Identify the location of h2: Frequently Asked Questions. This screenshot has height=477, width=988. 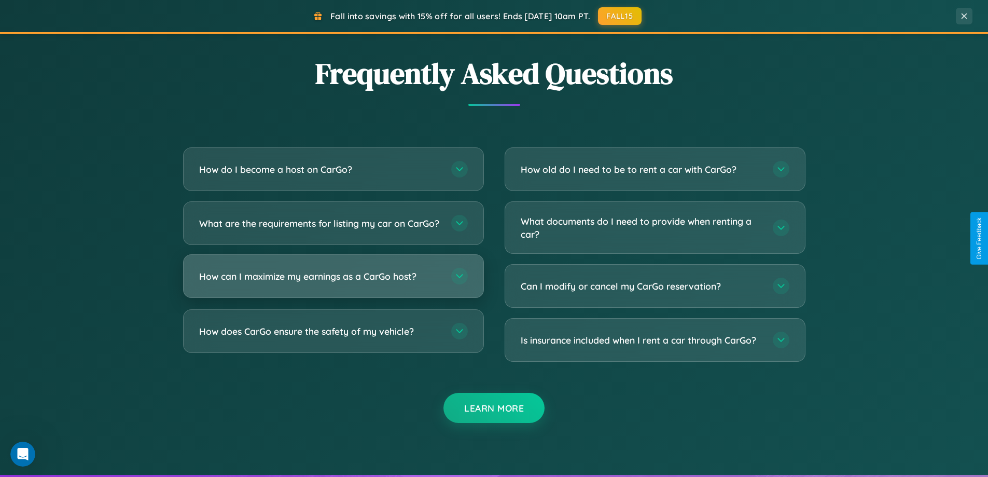
(494, 73).